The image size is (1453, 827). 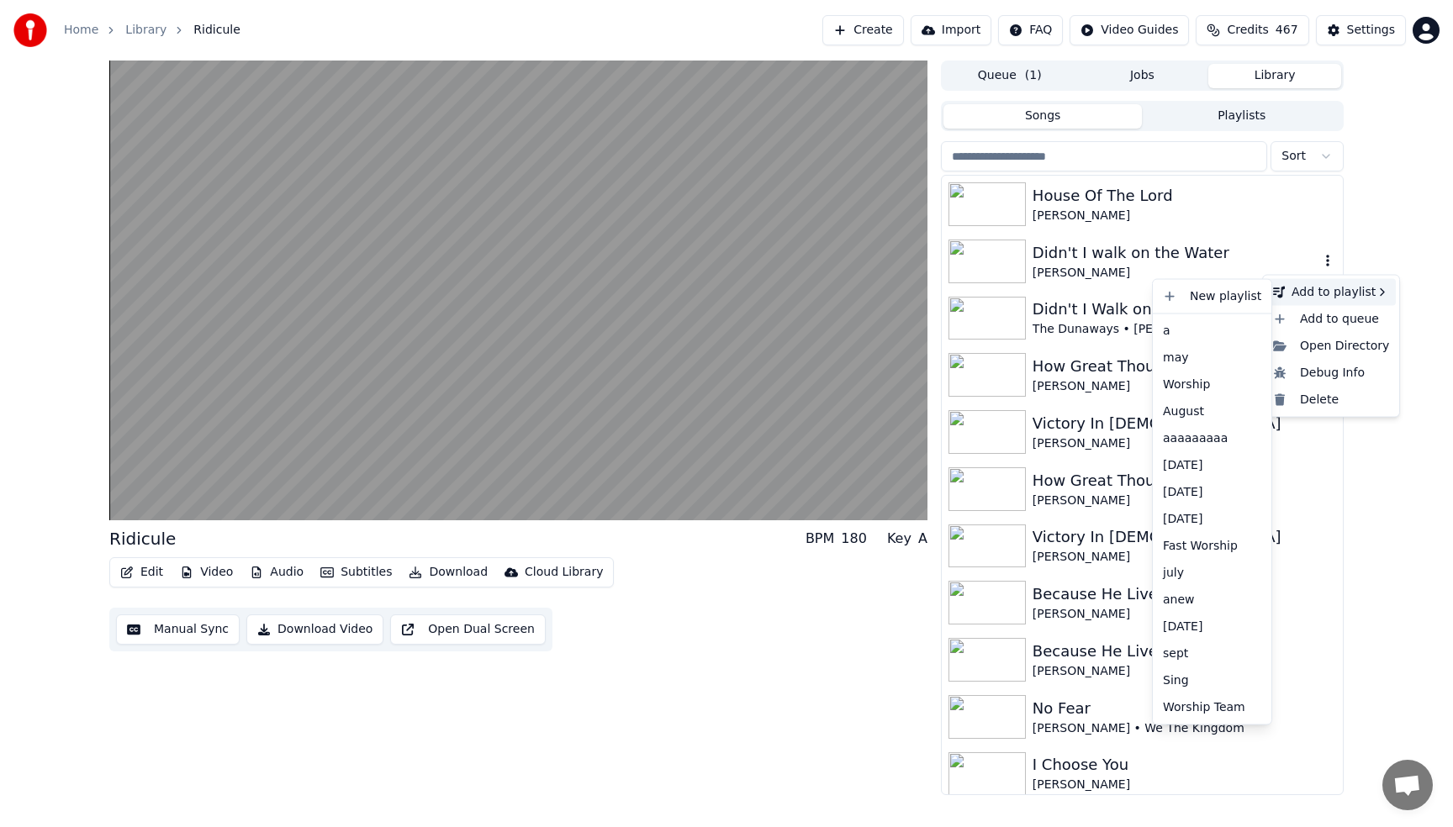 What do you see at coordinates (951, 30) in the screenshot?
I see `button: Import` at bounding box center [951, 30].